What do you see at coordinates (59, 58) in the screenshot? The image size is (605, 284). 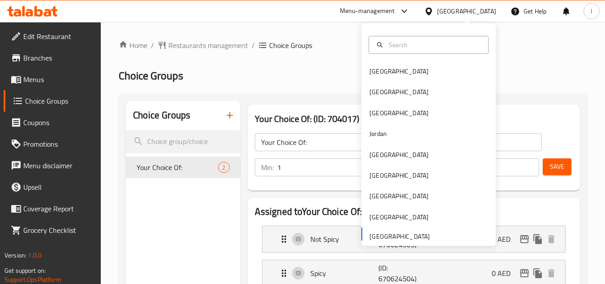 I see `span: Branches` at bounding box center [59, 58].